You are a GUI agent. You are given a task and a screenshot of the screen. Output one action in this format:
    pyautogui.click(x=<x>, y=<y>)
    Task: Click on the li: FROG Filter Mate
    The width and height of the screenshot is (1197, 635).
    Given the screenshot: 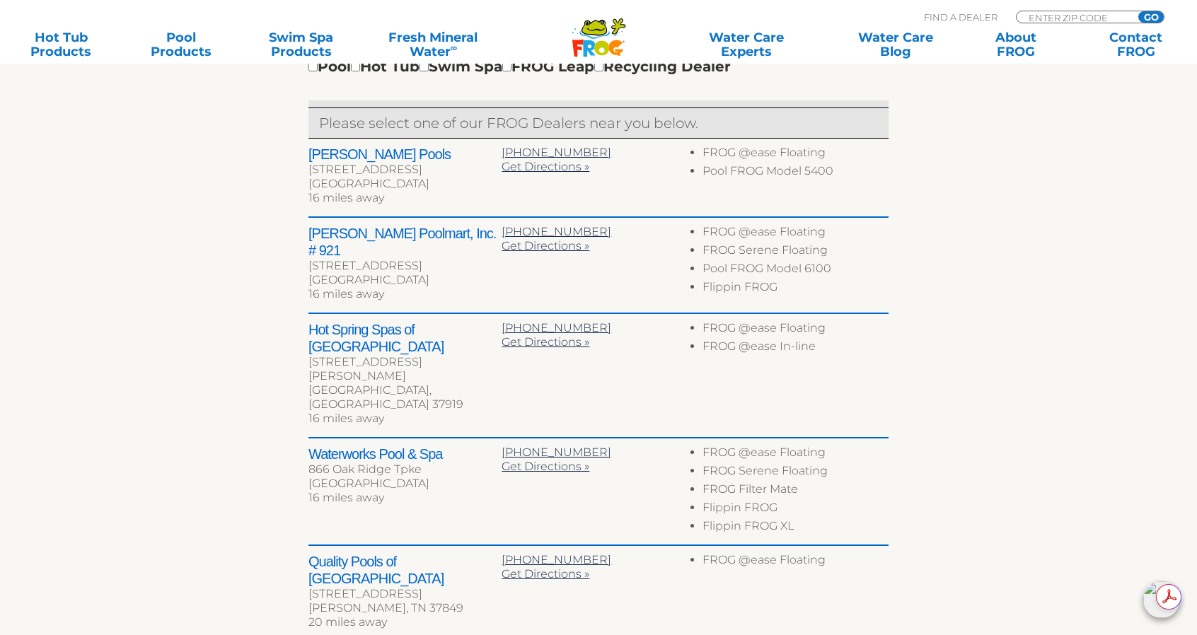 What is the action you would take?
    pyautogui.click(x=795, y=492)
    